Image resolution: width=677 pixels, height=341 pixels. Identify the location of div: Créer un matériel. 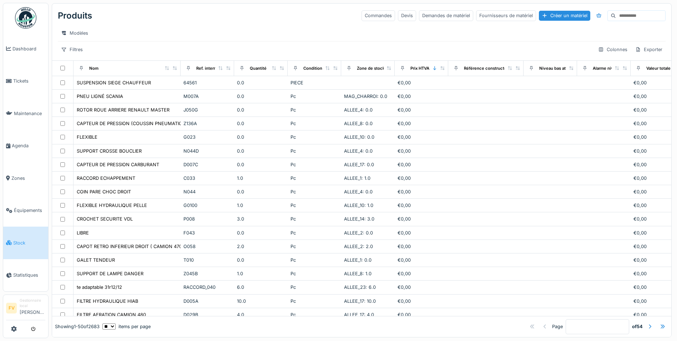
(565, 15).